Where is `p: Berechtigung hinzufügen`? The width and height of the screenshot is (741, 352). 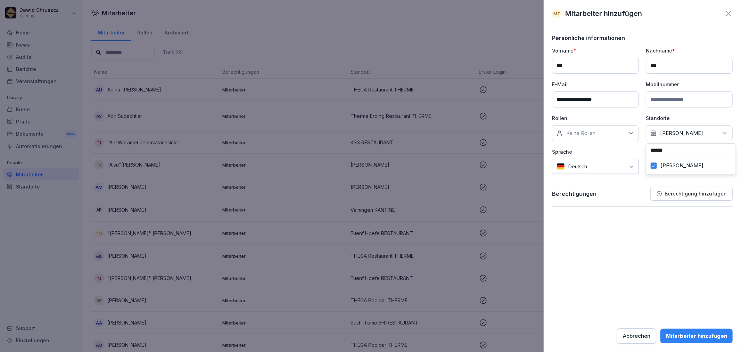 p: Berechtigung hinzufügen is located at coordinates (696, 194).